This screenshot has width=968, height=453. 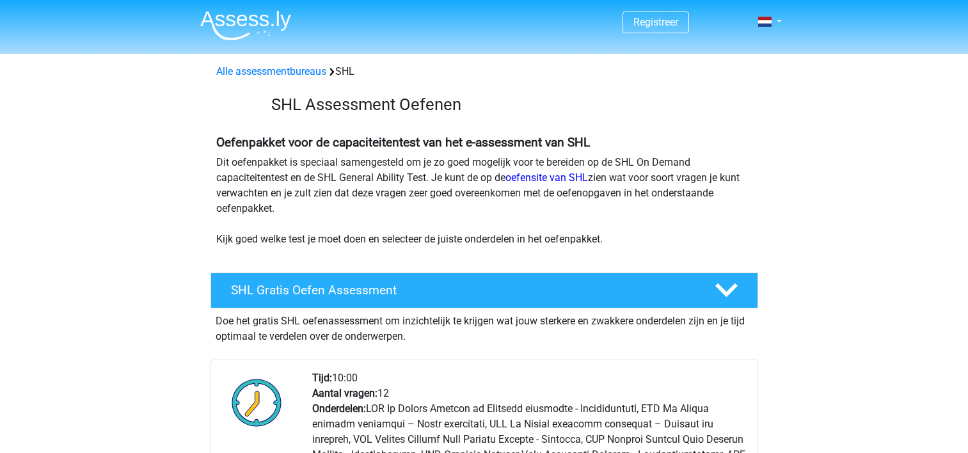 I want to click on div: Doe het gratis SHL oefenassessment om inzichtelijk te krijgen wat jouw sterkere en zwakkere onder..., so click(x=484, y=326).